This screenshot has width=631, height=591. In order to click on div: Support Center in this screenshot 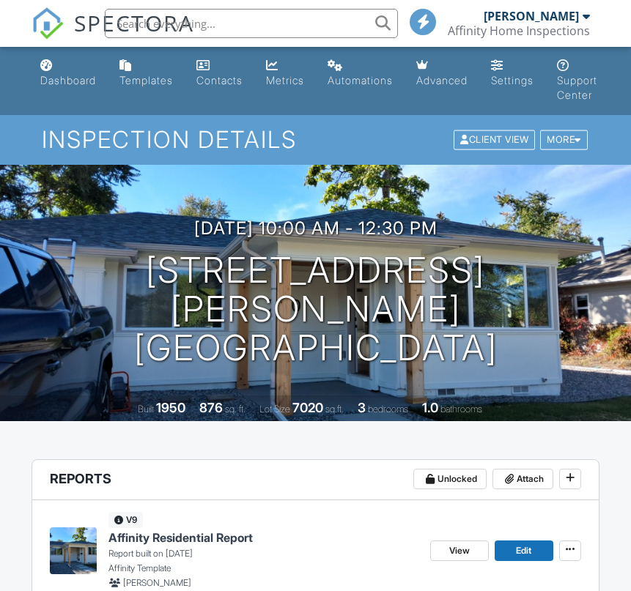, I will do `click(577, 87)`.